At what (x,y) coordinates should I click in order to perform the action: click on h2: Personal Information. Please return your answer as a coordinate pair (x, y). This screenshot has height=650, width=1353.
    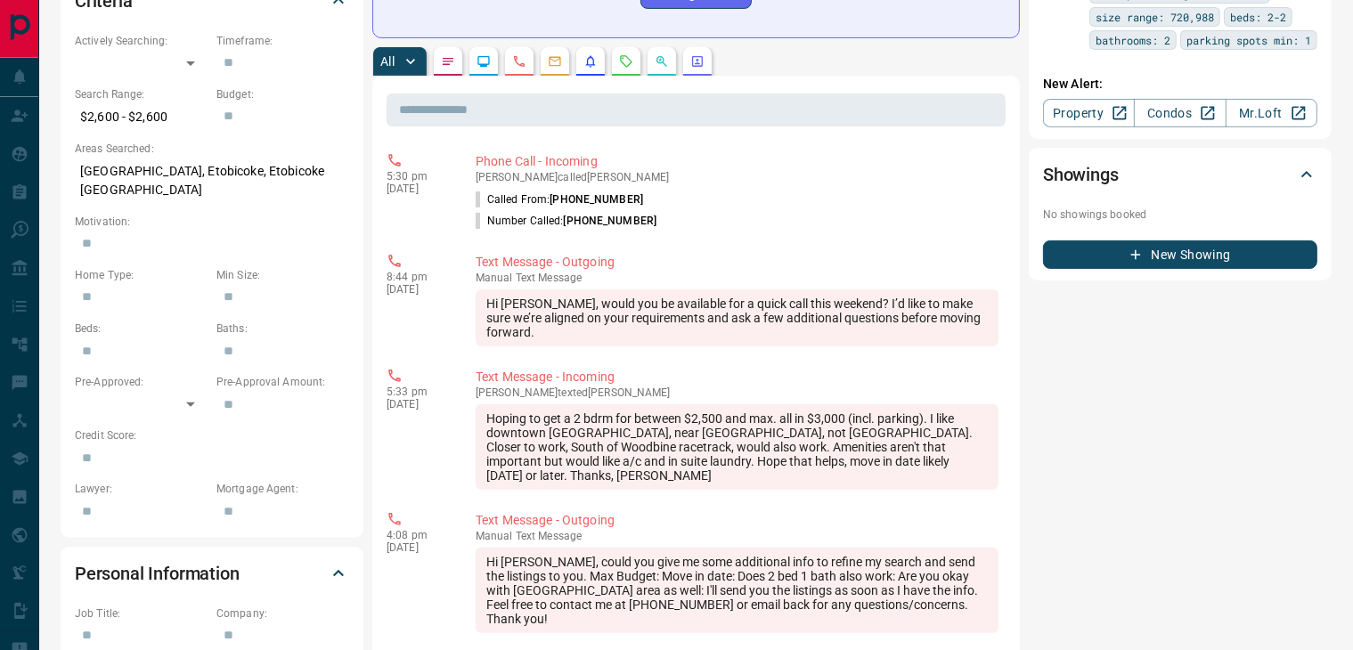
    Looking at the image, I should click on (157, 574).